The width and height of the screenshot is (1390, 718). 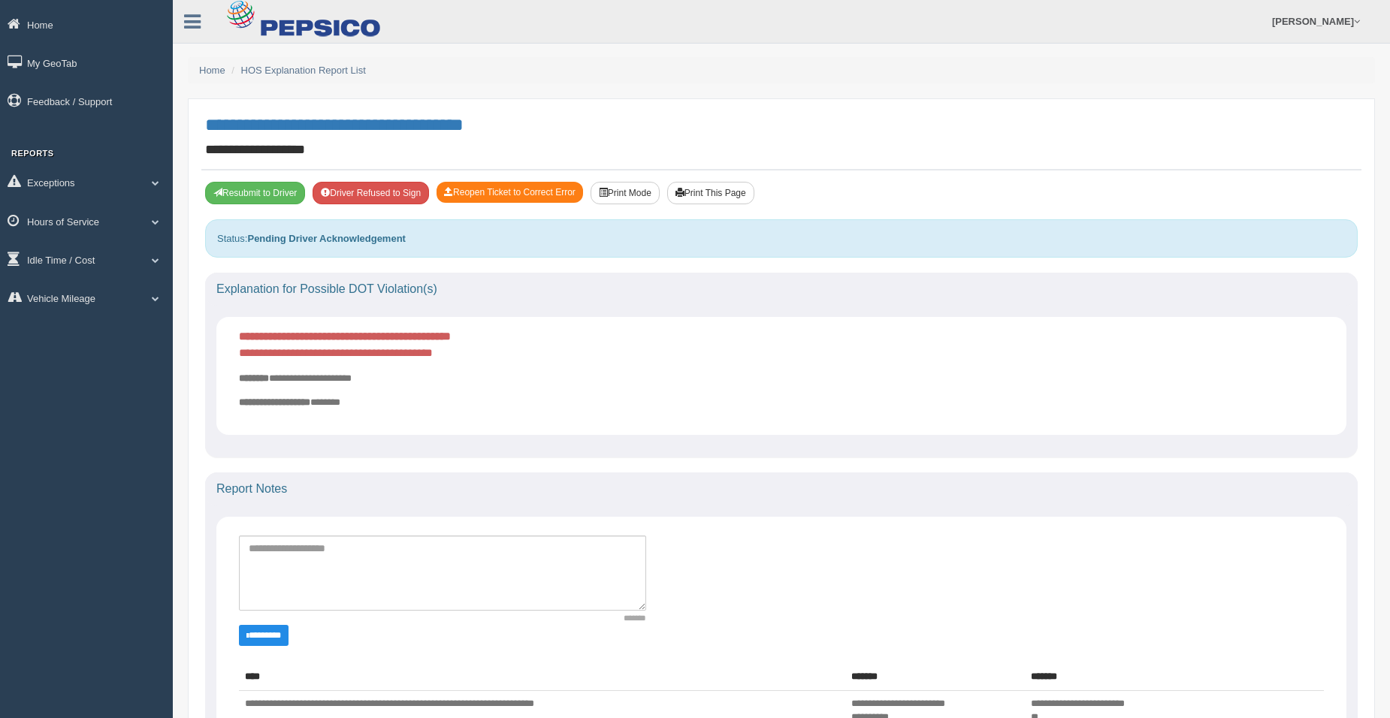 What do you see at coordinates (781, 238) in the screenshot?
I see `div: Status:` at bounding box center [781, 238].